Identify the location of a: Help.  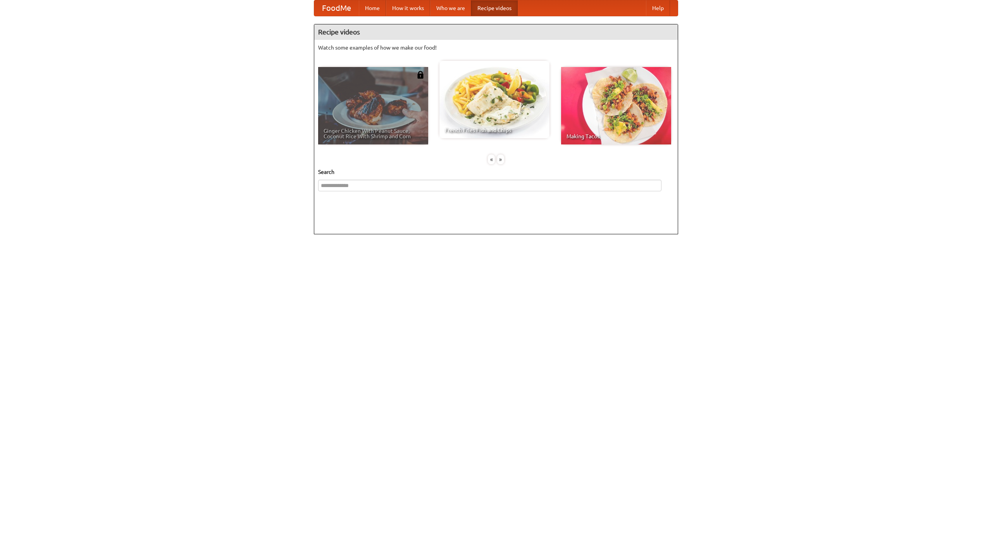
(658, 8).